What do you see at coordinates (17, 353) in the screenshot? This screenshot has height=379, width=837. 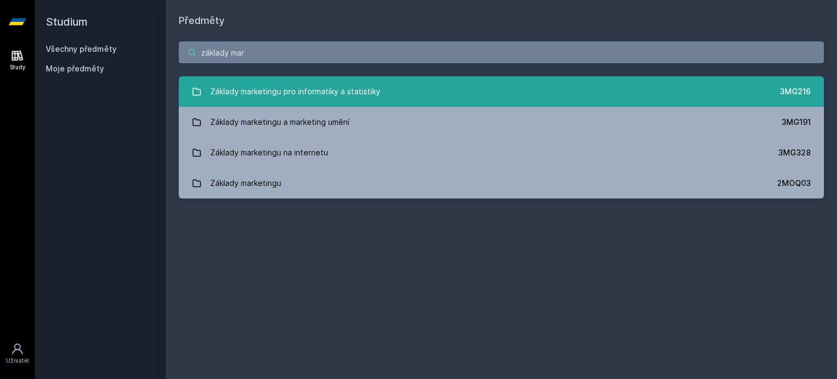 I see `a: Uživatel` at bounding box center [17, 353].